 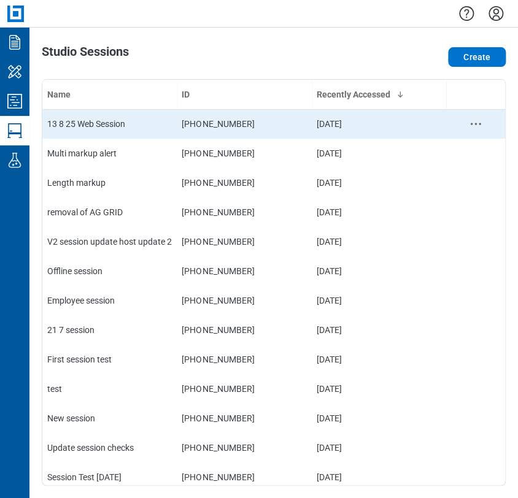 What do you see at coordinates (378, 94) in the screenshot?
I see `div: Recently Accessed` at bounding box center [378, 94].